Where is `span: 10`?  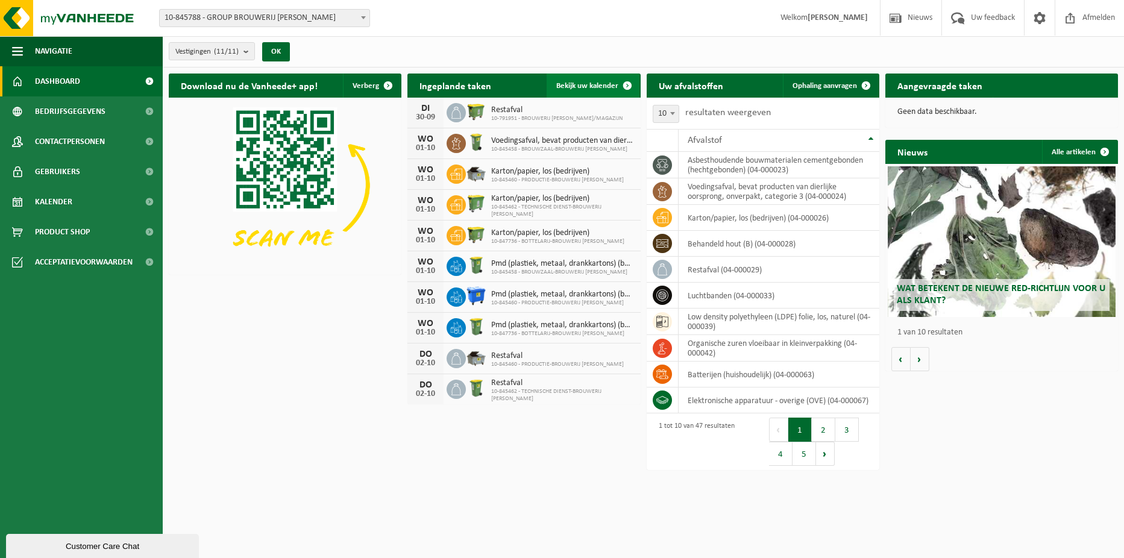
span: 10 is located at coordinates (666, 114).